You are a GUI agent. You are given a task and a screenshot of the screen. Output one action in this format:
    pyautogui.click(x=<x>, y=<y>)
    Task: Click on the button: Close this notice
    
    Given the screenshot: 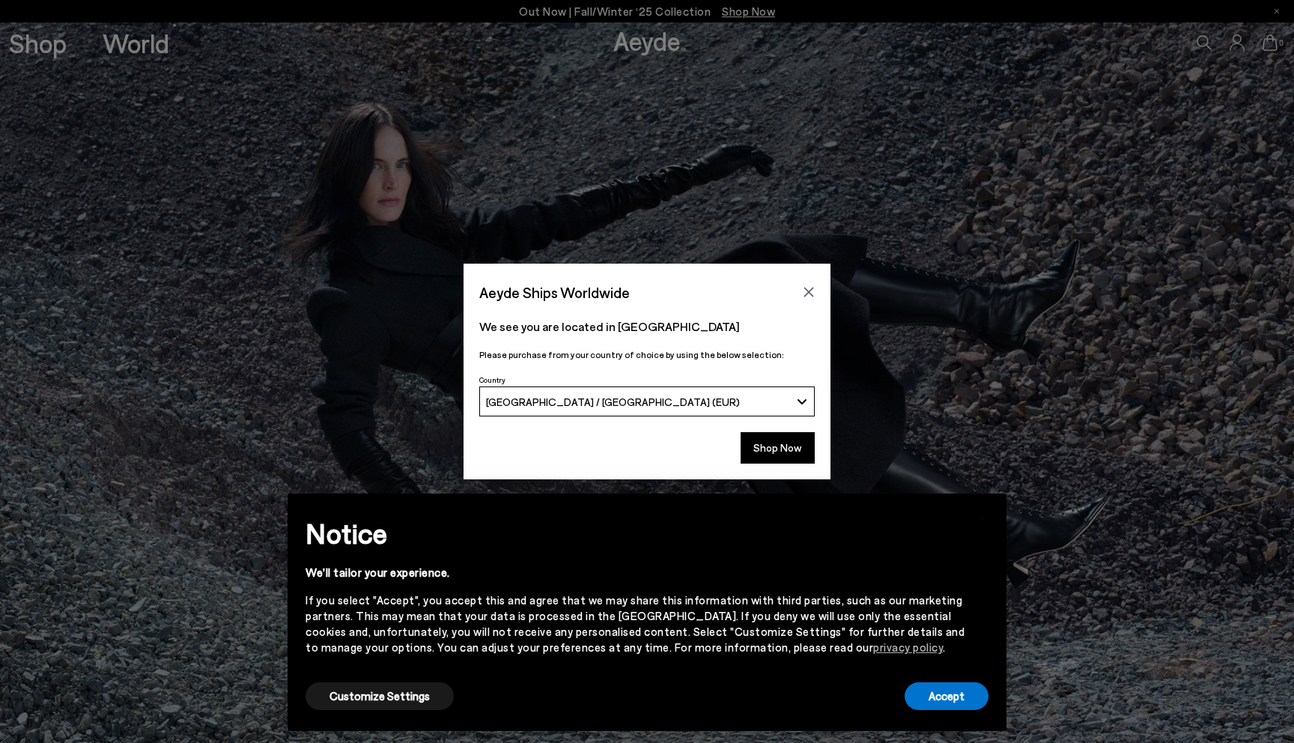 What is the action you would take?
    pyautogui.click(x=982, y=516)
    